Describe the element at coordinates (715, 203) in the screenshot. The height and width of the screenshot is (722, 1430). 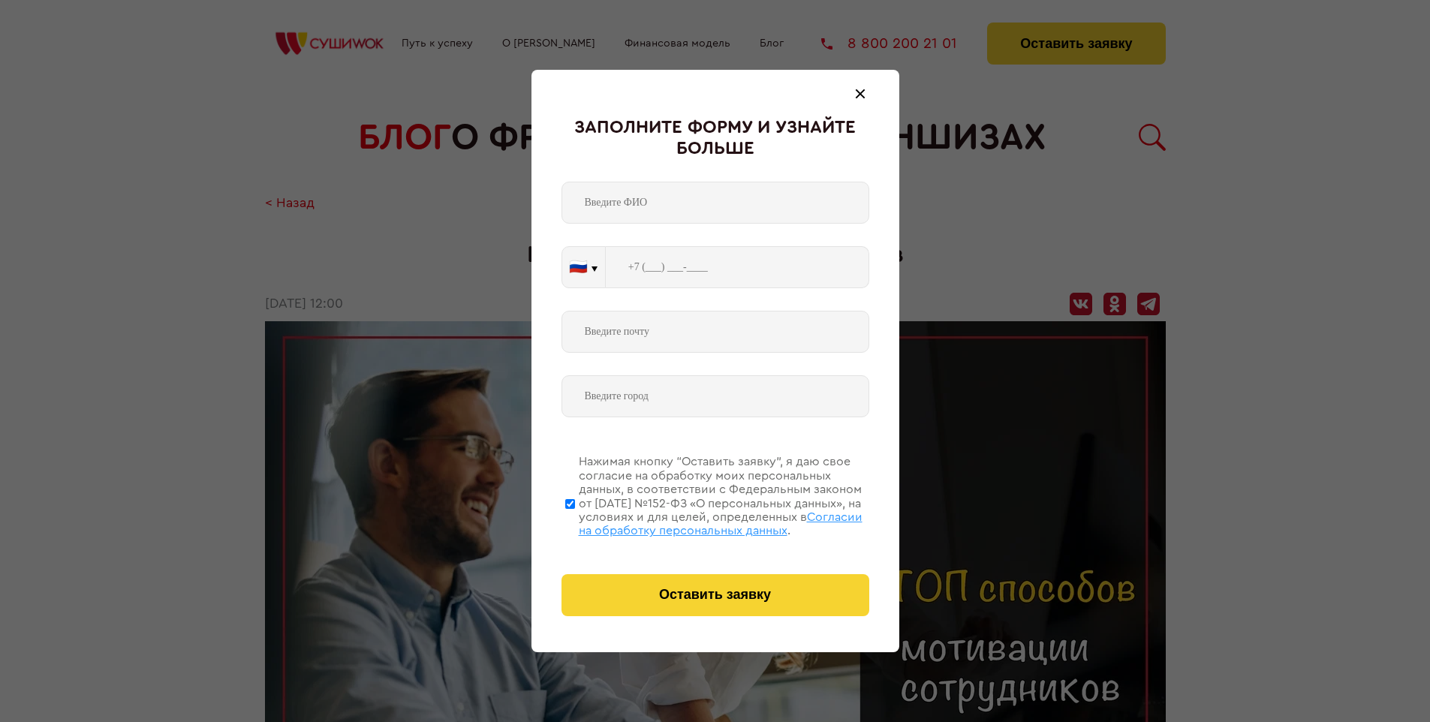
I see `input: Введите ФИО` at that location.